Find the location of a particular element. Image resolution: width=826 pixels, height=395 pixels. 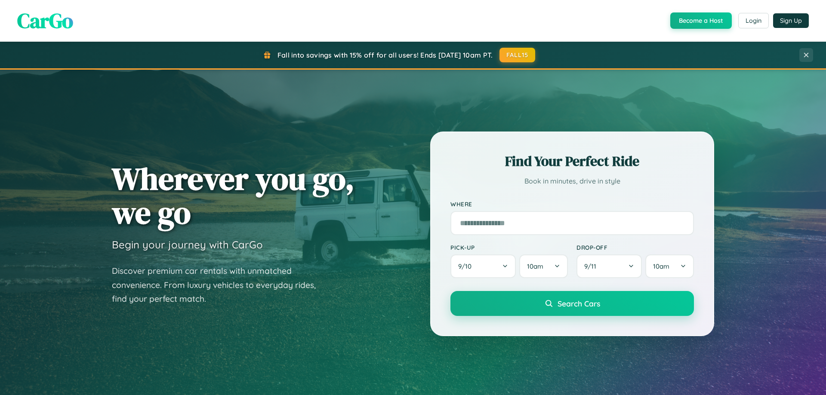

h3: Begin your journey with CarGo is located at coordinates (187, 245).